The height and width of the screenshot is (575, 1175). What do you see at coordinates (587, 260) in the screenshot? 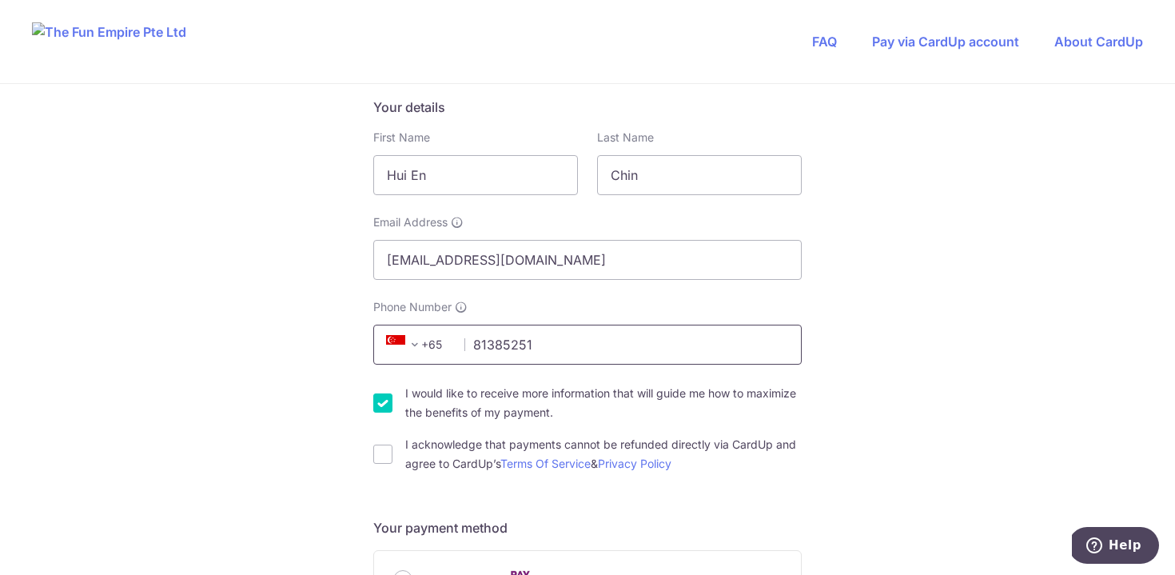
I see `input: Email address` at bounding box center [587, 260].